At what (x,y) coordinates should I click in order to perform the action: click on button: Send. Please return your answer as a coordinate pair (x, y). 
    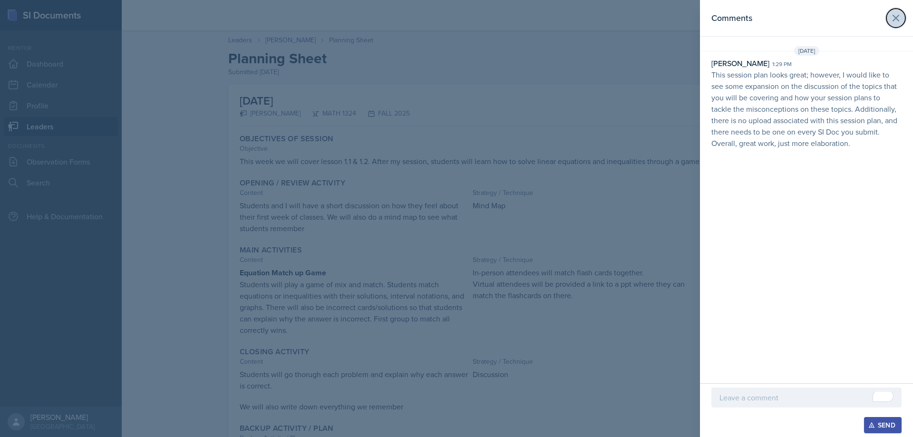
    Looking at the image, I should click on (882, 425).